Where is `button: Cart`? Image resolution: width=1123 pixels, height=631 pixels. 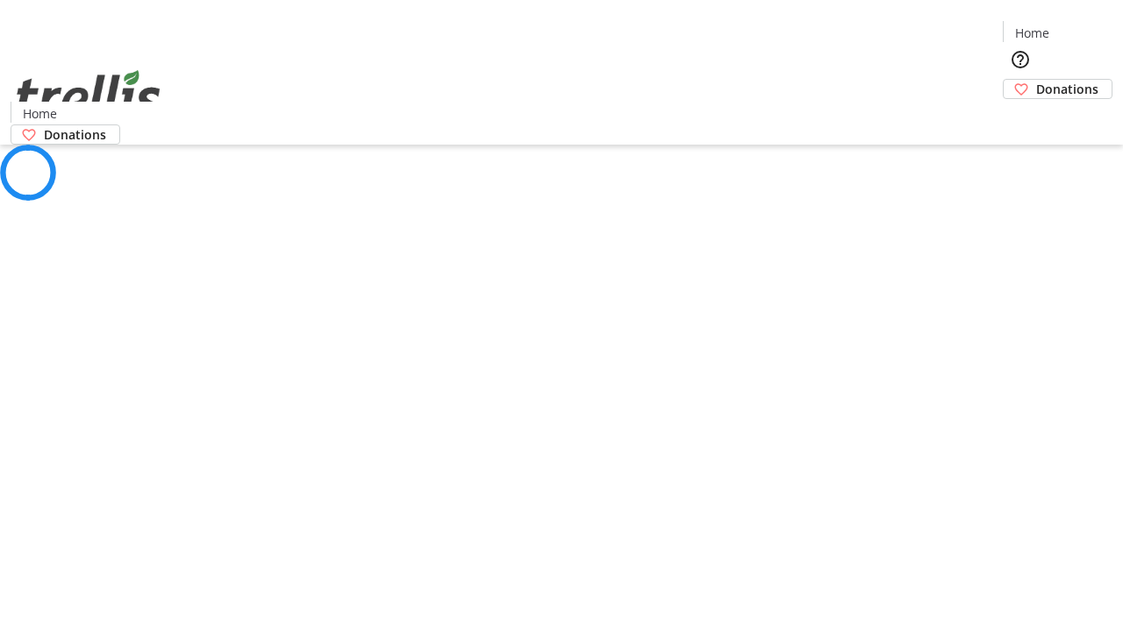 button: Cart is located at coordinates (1020, 117).